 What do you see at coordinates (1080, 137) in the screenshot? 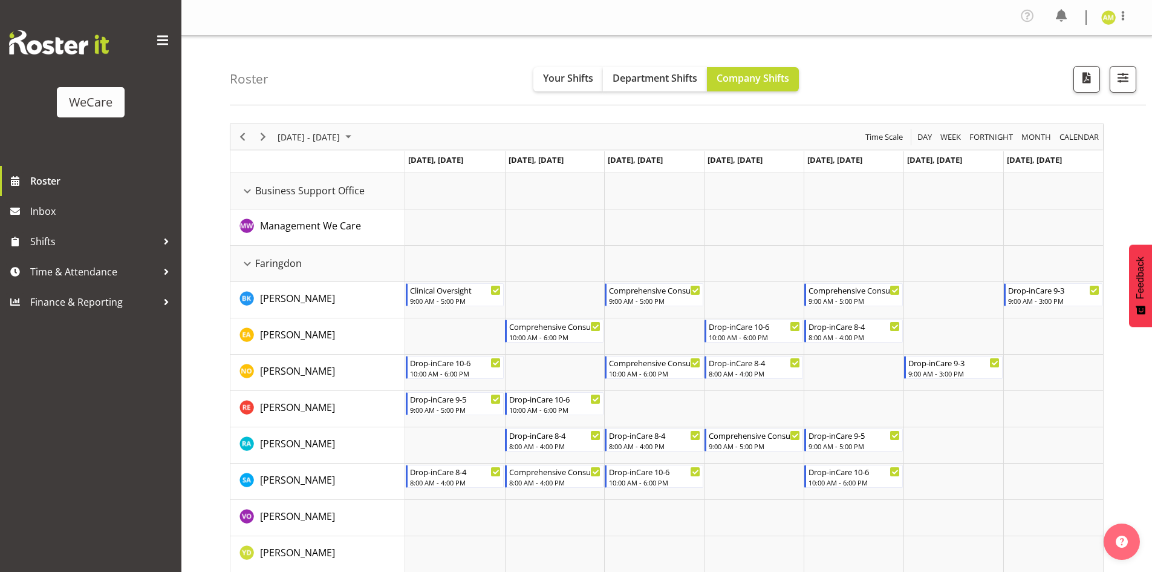
I see `button: Month` at bounding box center [1080, 137].